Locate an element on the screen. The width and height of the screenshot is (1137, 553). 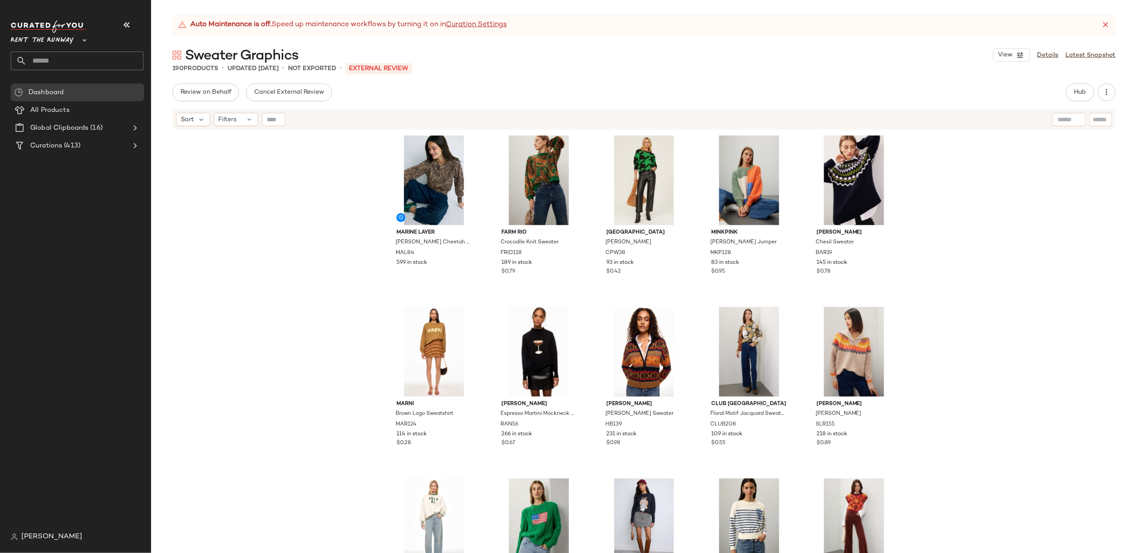
a: Latest Snapshot is located at coordinates (1090, 55).